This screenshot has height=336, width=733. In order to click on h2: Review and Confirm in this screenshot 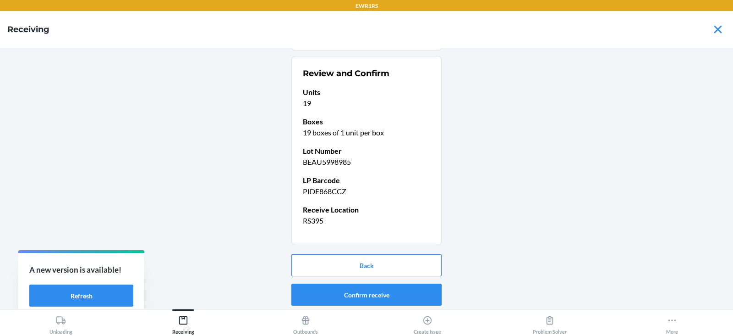, I will do `click(367, 73)`.